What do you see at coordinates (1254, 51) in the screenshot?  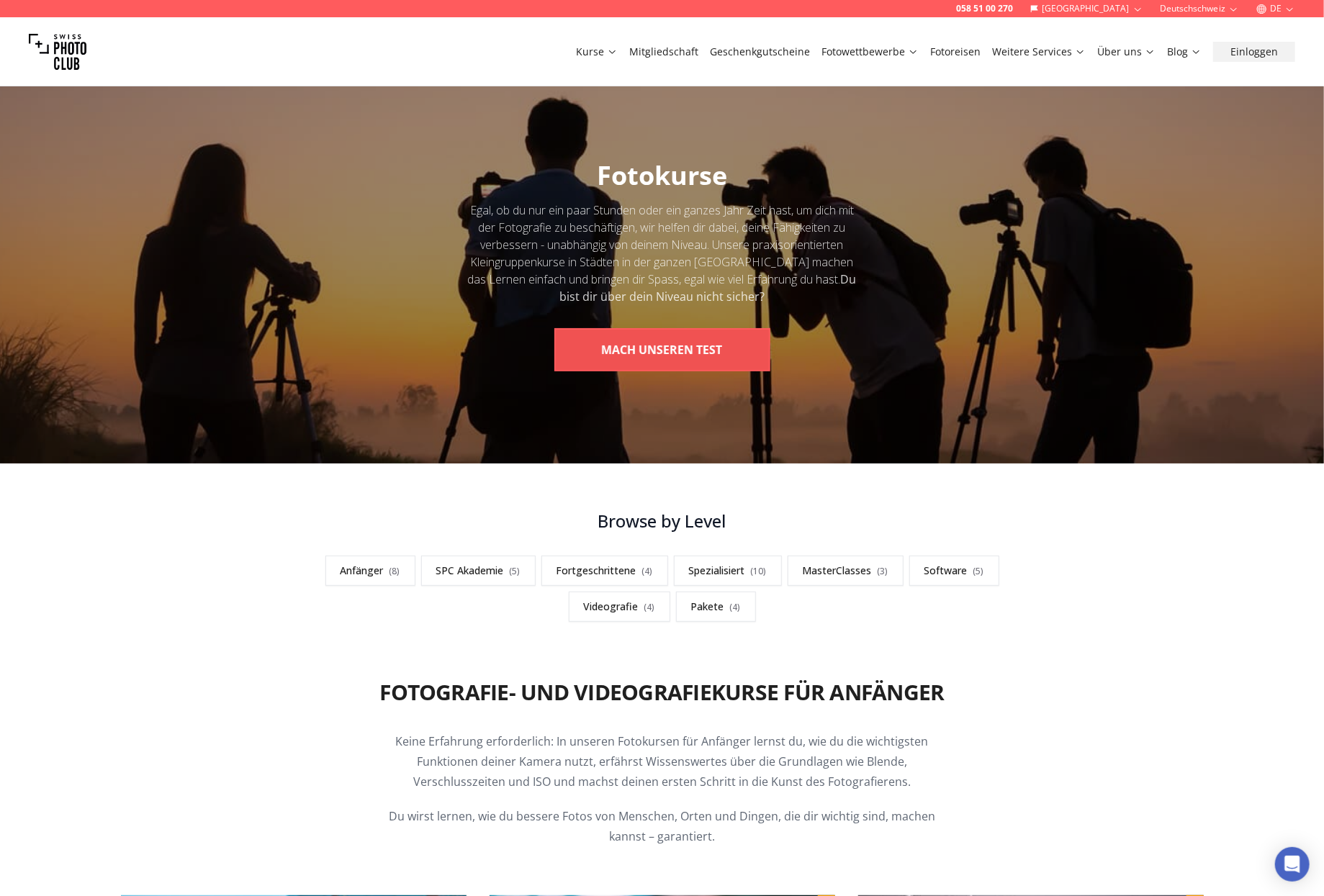 I see `button: Einloggen` at bounding box center [1254, 51].